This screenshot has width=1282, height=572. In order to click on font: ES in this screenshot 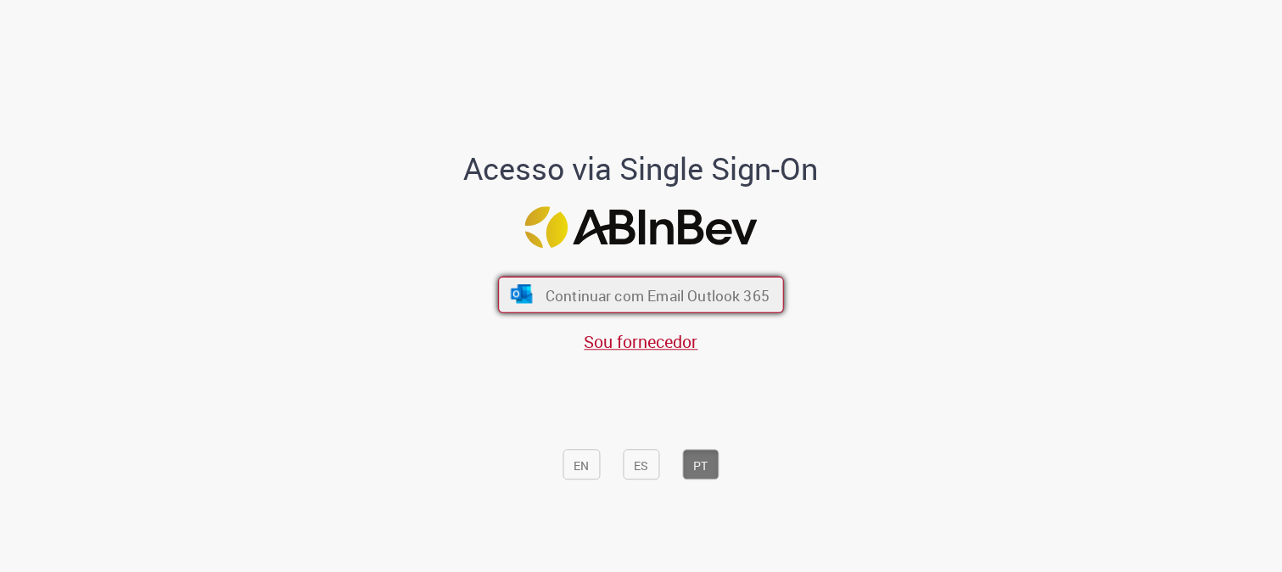, I will do `click(641, 465)`.